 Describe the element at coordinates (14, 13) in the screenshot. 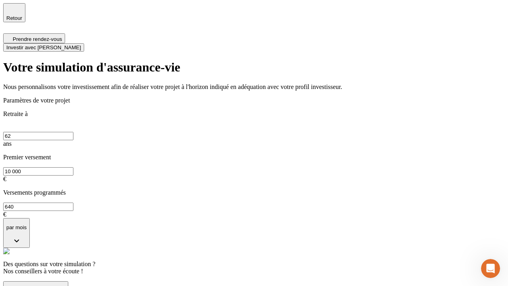

I see `button: Retour` at that location.